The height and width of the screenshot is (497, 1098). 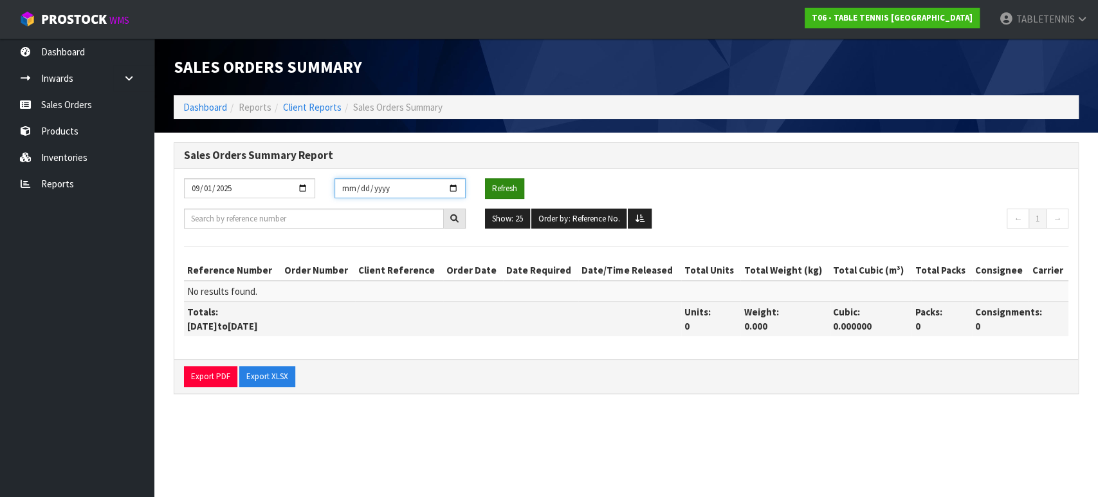 I want to click on th: Carrier, so click(x=1049, y=270).